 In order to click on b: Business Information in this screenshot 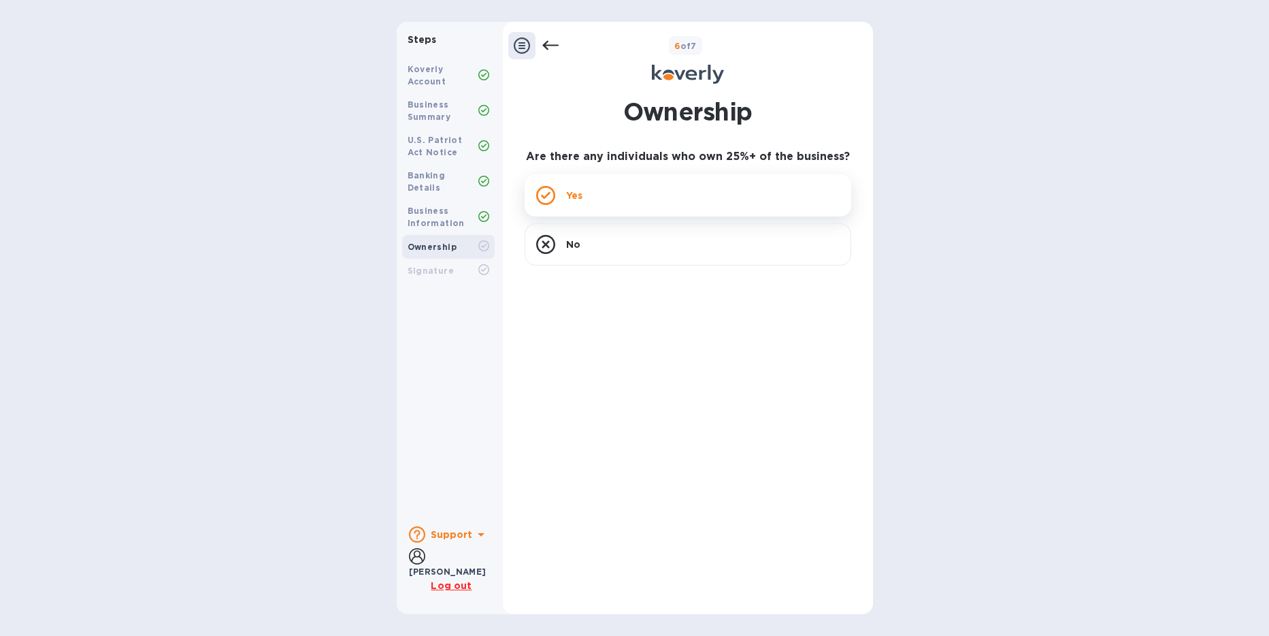, I will do `click(436, 216)`.